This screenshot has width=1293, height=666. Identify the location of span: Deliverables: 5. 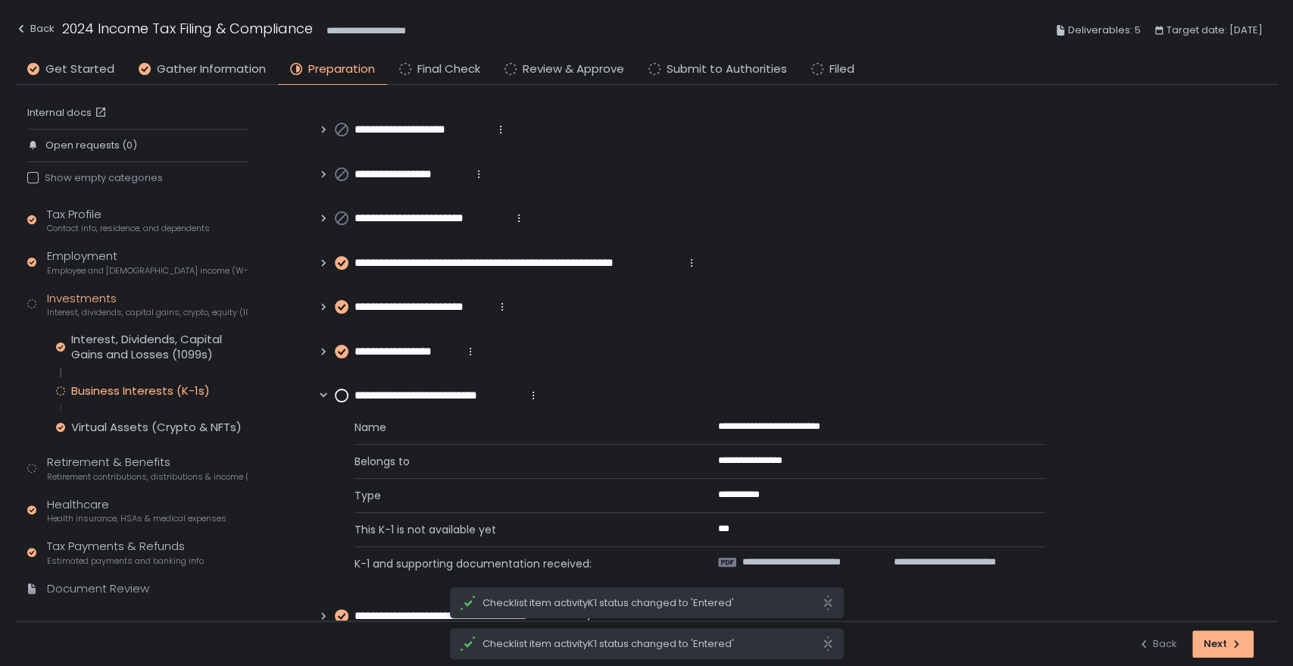
(1104, 30).